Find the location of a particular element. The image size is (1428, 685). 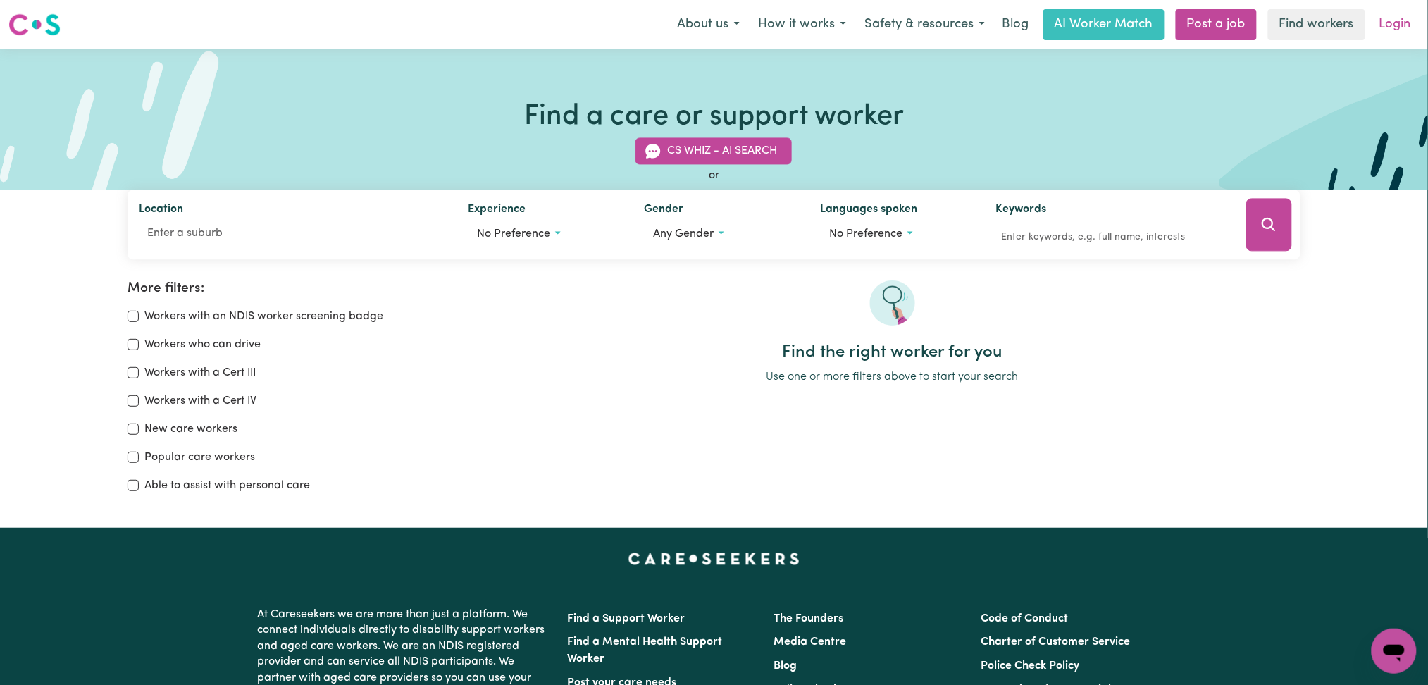

h2: More filters: is located at coordinates (297, 288).